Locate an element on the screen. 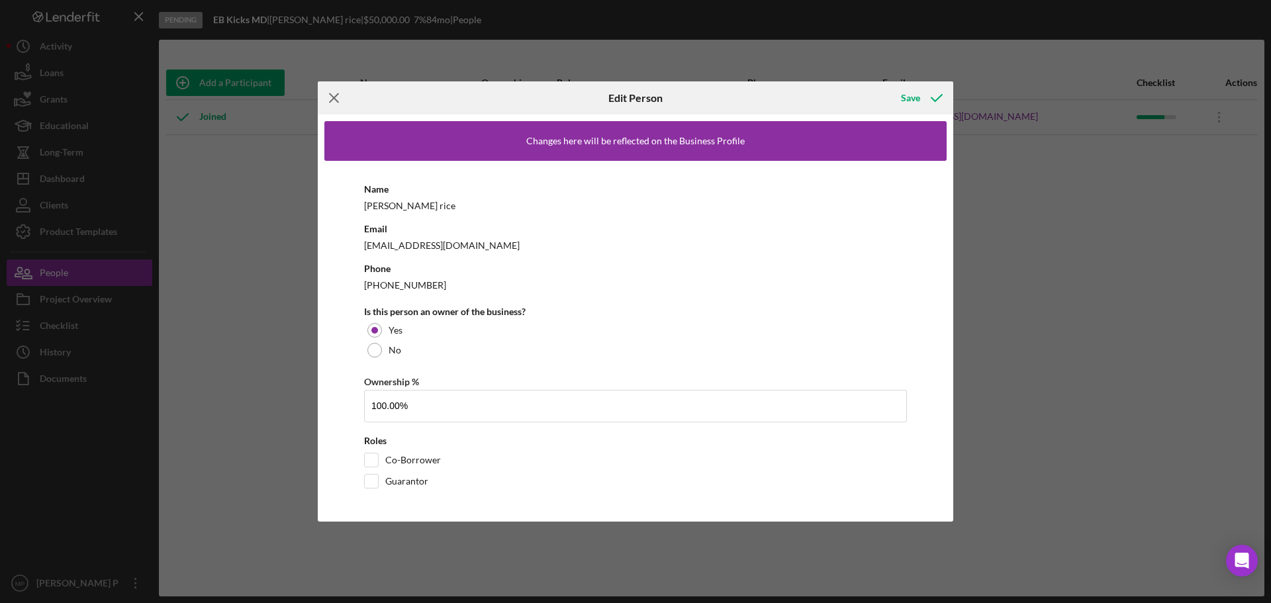 This screenshot has width=1271, height=603. b: Name is located at coordinates (376, 189).